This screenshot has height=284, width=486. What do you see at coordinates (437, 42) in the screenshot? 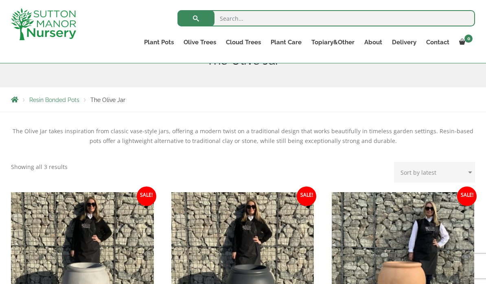
I see `a: Contact` at bounding box center [437, 42].